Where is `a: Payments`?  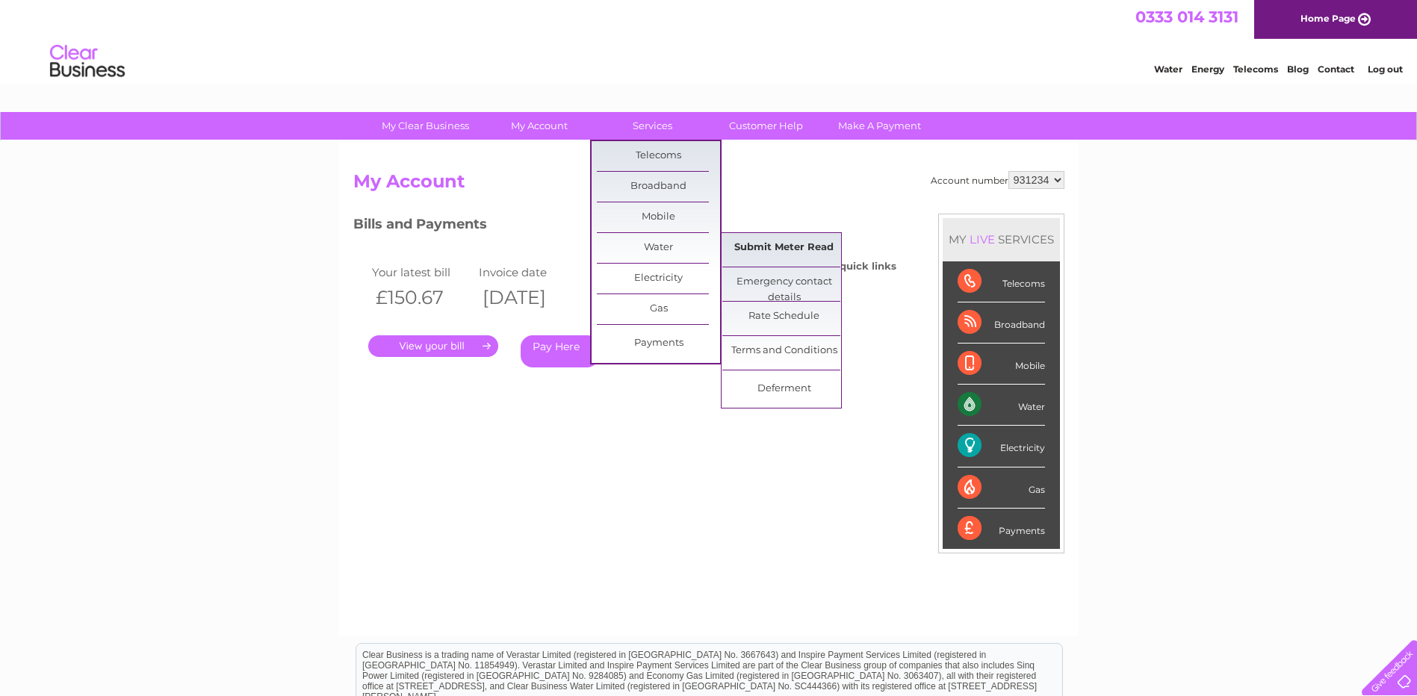
a: Payments is located at coordinates (658, 344).